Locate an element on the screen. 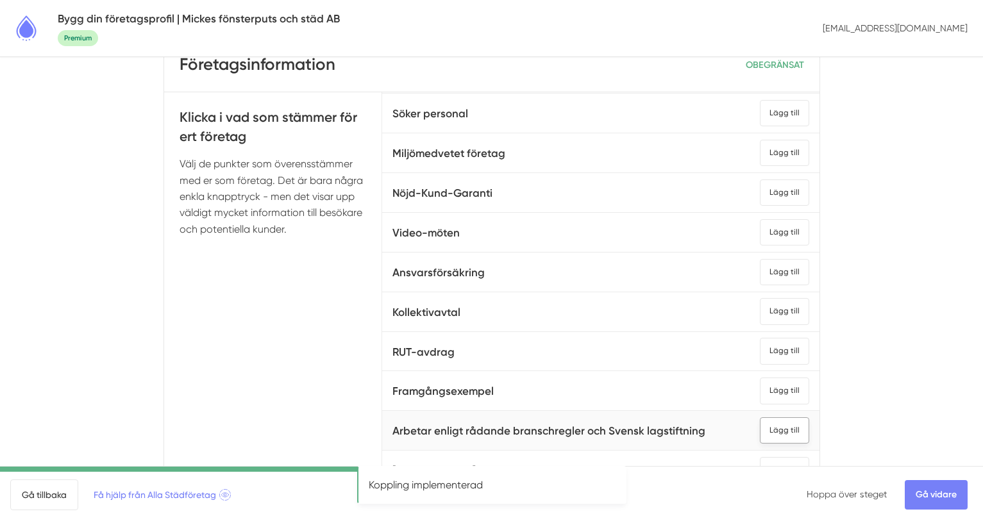 This screenshot has width=983, height=523. a: Gå vidare is located at coordinates (936, 495).